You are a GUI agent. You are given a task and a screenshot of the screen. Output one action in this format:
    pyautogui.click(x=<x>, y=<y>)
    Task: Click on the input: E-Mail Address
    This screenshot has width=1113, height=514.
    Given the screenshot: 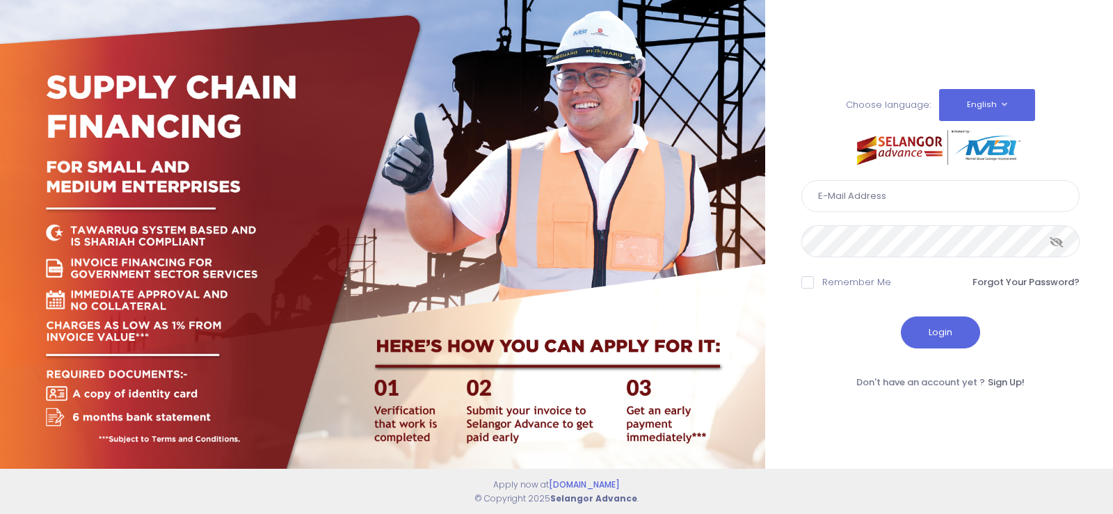 What is the action you would take?
    pyautogui.click(x=940, y=196)
    